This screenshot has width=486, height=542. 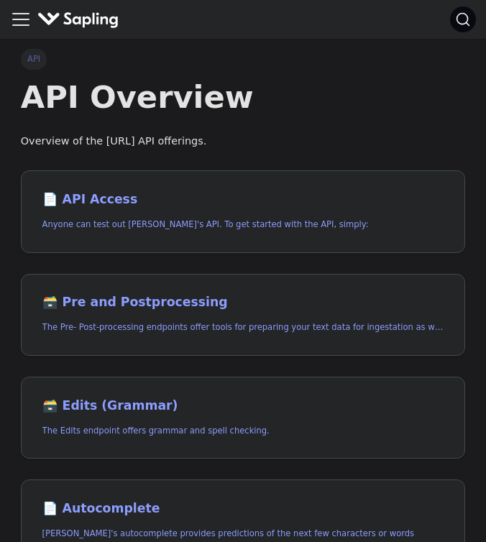 I want to click on h2: Pre and Postprocessing, so click(x=243, y=303).